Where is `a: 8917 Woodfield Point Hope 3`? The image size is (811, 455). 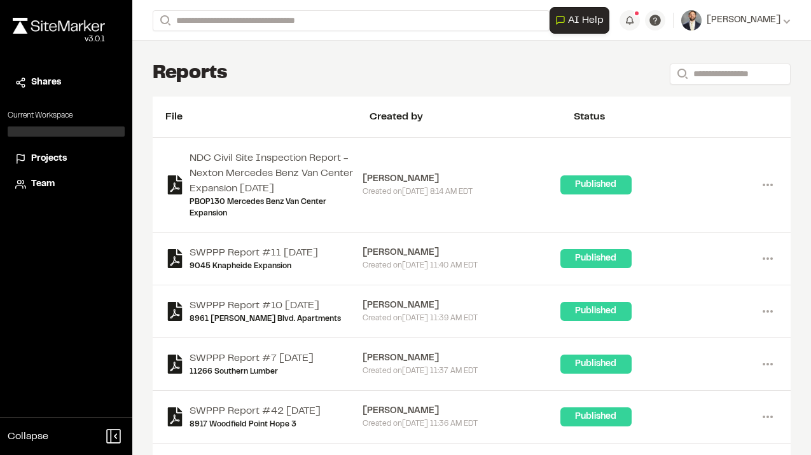
a: 8917 Woodfield Point Hope 3 is located at coordinates (255, 425).